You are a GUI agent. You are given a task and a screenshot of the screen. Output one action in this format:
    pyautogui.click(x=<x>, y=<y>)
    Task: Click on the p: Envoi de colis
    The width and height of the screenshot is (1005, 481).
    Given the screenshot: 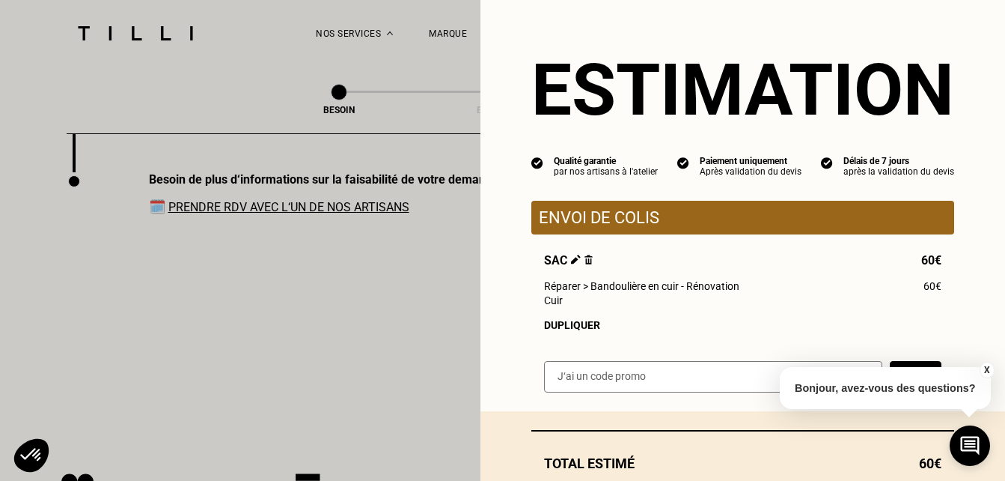 What is the action you would take?
    pyautogui.click(x=743, y=217)
    